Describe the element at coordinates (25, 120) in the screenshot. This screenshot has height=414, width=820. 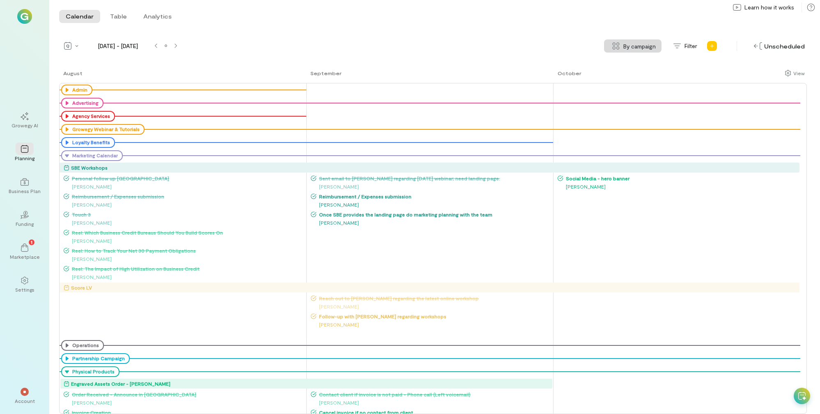
I see `a: Growegy AI` at that location.